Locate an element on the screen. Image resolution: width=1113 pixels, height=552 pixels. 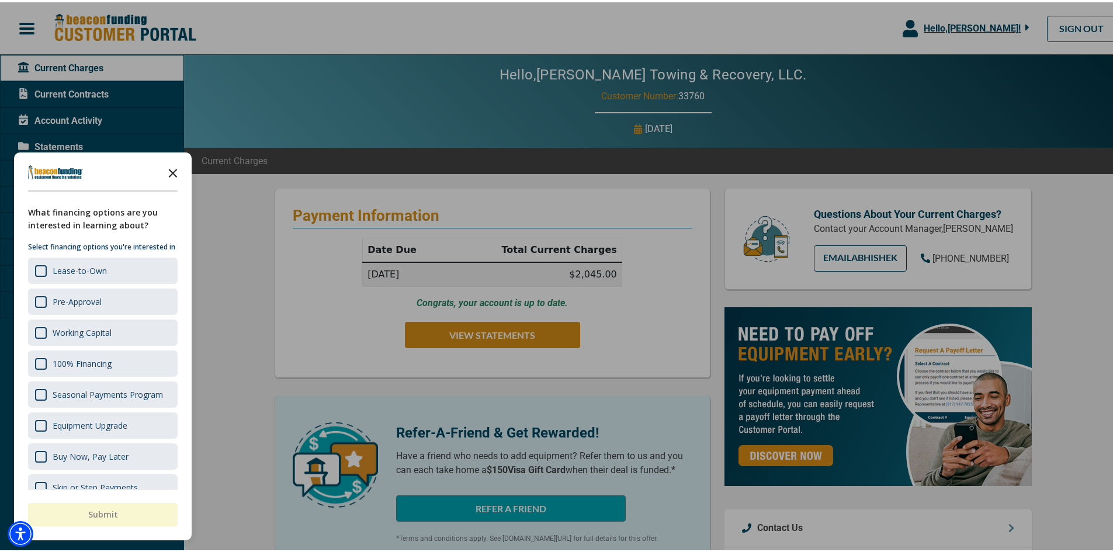
button: Submit is located at coordinates (103, 513).